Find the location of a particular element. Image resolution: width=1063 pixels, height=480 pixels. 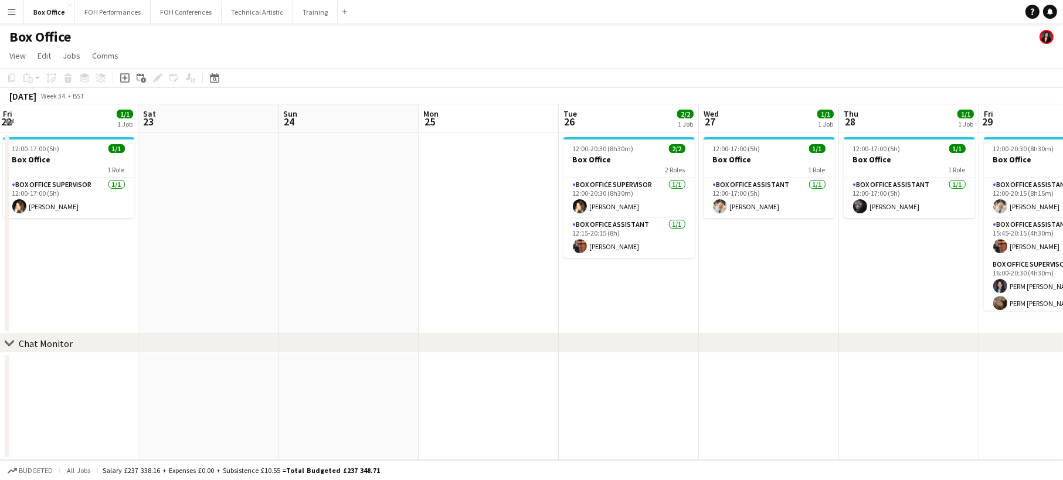

a: Jobs is located at coordinates (72, 56).